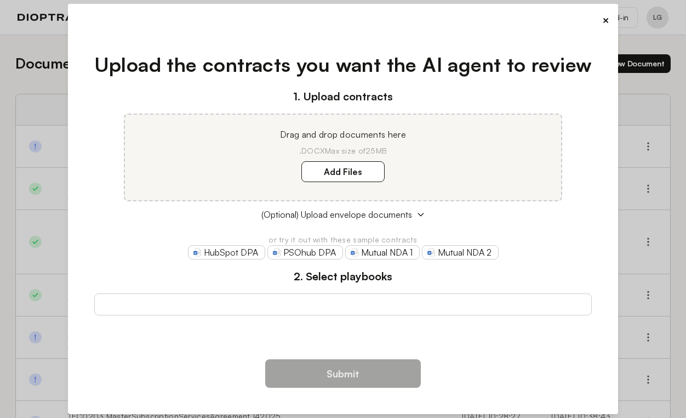 This screenshot has height=418, width=686. Describe the element at coordinates (343, 65) in the screenshot. I see `h1: Upload the contracts you want the AI agent to review` at that location.